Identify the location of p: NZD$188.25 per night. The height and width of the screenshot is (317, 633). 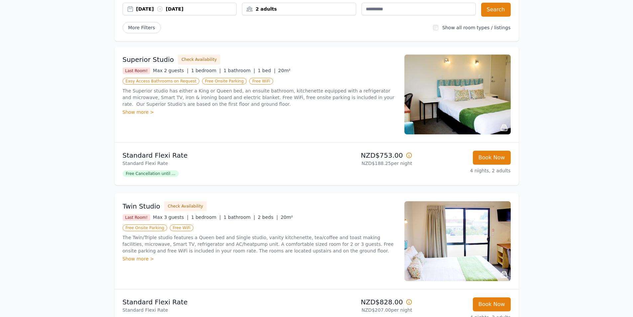
(366, 163).